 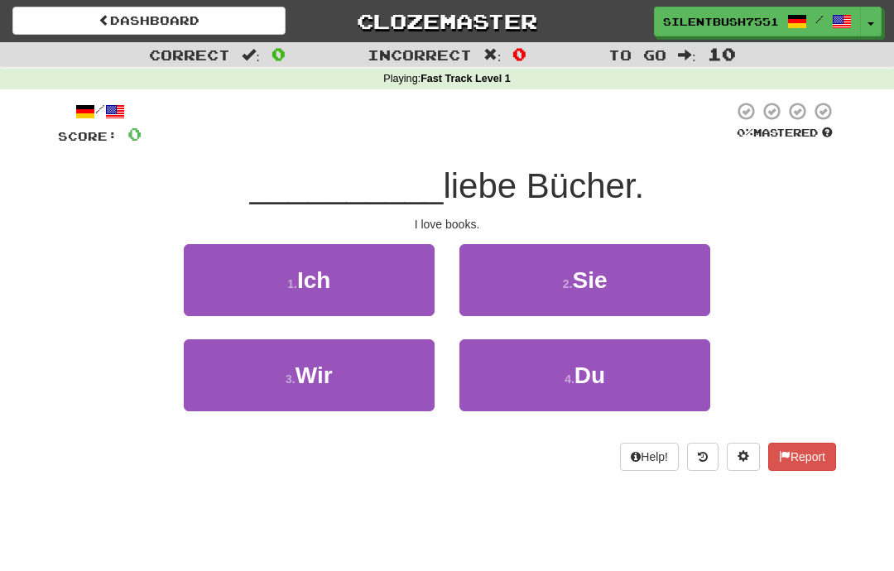 What do you see at coordinates (589, 375) in the screenshot?
I see `span: Du` at bounding box center [589, 375].